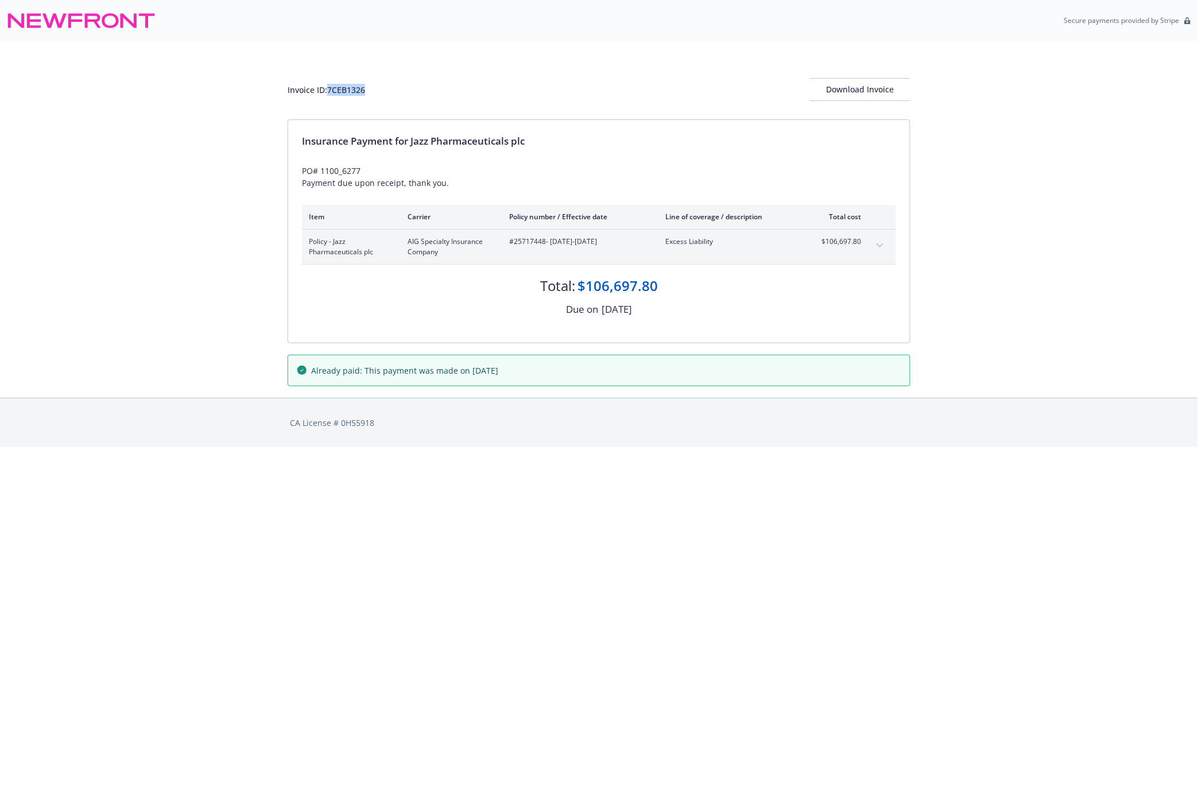 The height and width of the screenshot is (795, 1198). What do you see at coordinates (449, 247) in the screenshot?
I see `span: AIG Specialty Insurance Company` at bounding box center [449, 247].